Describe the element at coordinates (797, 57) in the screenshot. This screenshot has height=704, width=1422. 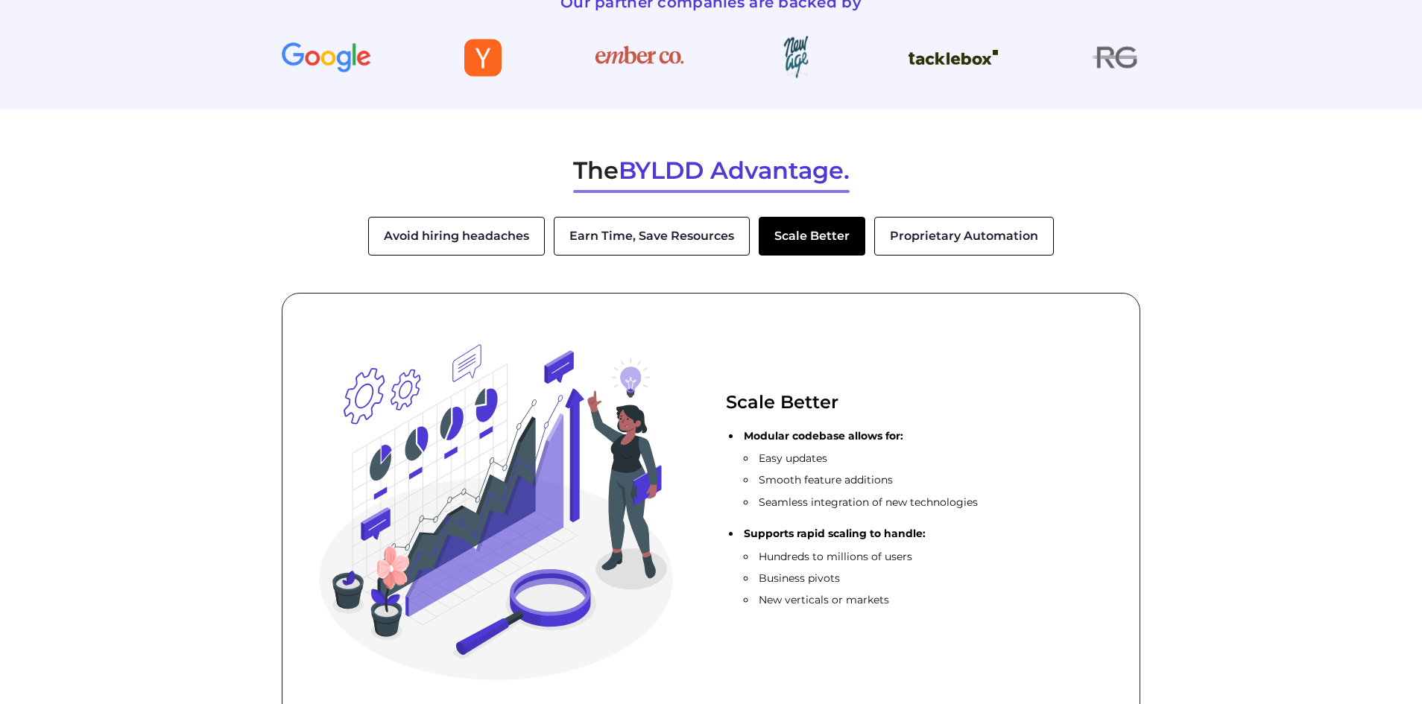
I see `img: New Age Capital` at that location.